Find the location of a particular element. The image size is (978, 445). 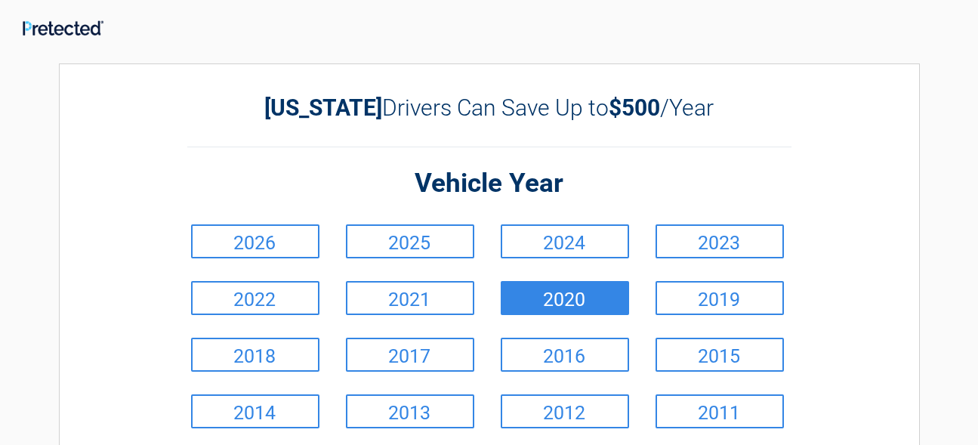

a: 2011 is located at coordinates (720, 411).